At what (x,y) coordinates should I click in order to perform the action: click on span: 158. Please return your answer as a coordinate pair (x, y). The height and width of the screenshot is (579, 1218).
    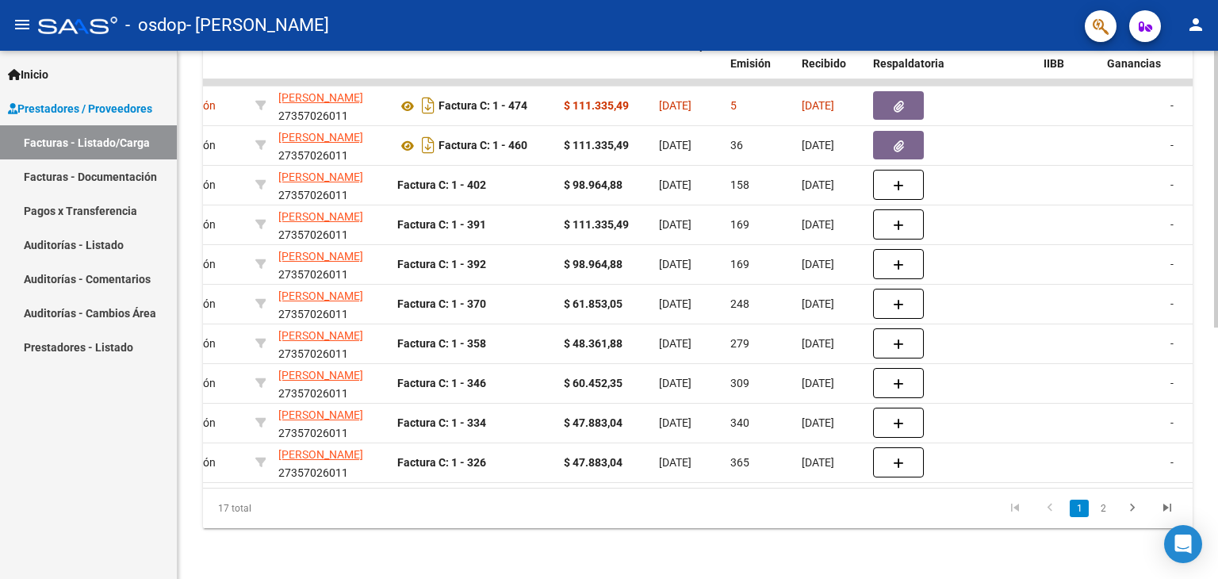
    Looking at the image, I should click on (740, 185).